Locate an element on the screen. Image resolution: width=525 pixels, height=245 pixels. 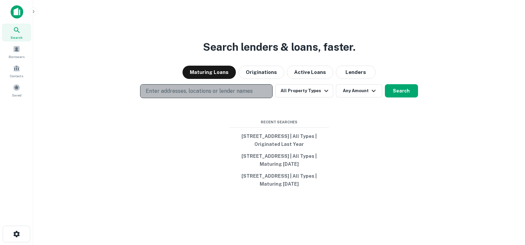
p: Enter addresses, locations or lender names is located at coordinates (199, 91).